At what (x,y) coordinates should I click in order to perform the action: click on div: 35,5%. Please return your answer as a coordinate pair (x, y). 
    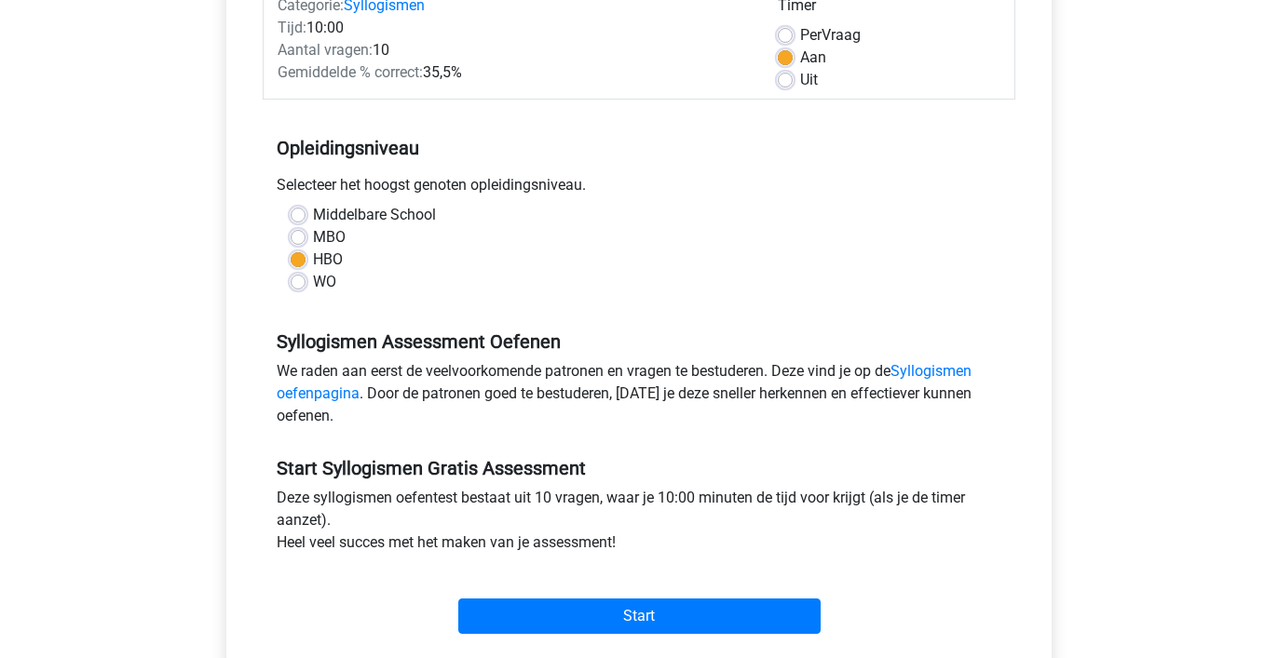
    Looking at the image, I should click on (513, 73).